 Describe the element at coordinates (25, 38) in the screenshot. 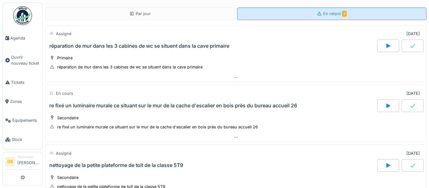

I see `span: Agenda` at that location.